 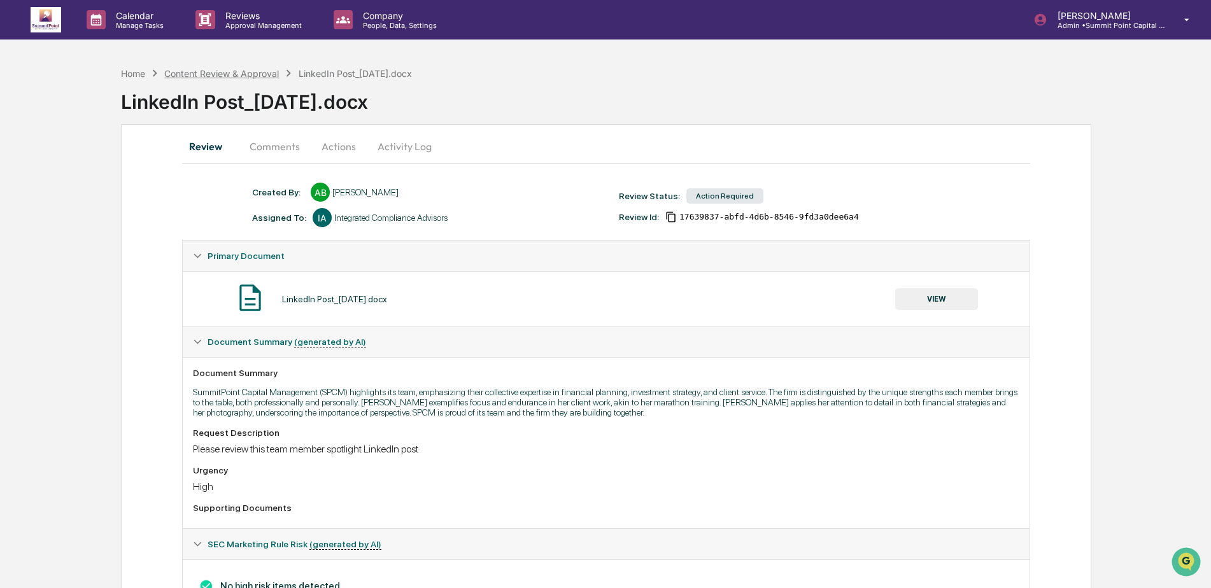 I want to click on img: logo, so click(x=46, y=20).